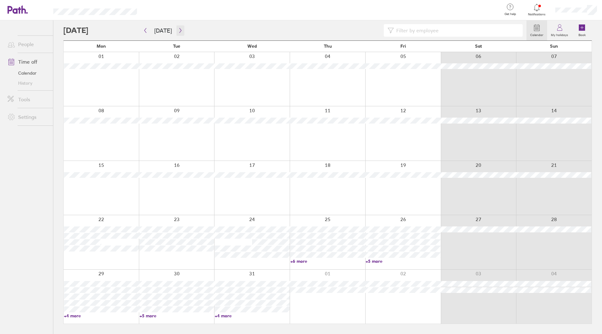 The image size is (602, 334). I want to click on a: +6 more, so click(327, 261).